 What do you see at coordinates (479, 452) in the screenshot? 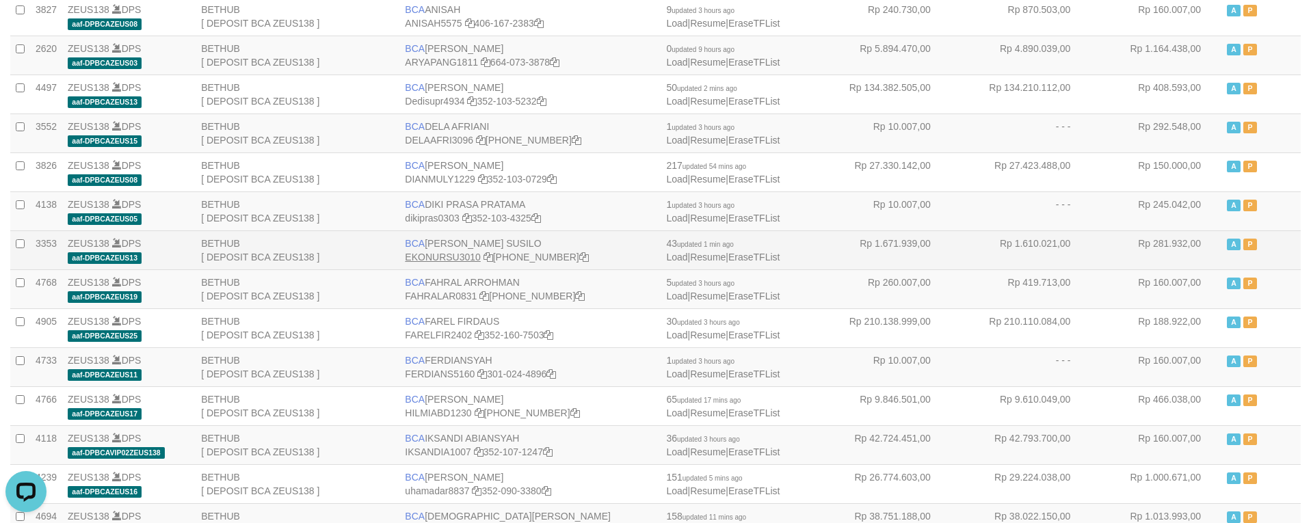
I see `a: Copy IKSANDIA1007 to clipboard` at bounding box center [479, 452].